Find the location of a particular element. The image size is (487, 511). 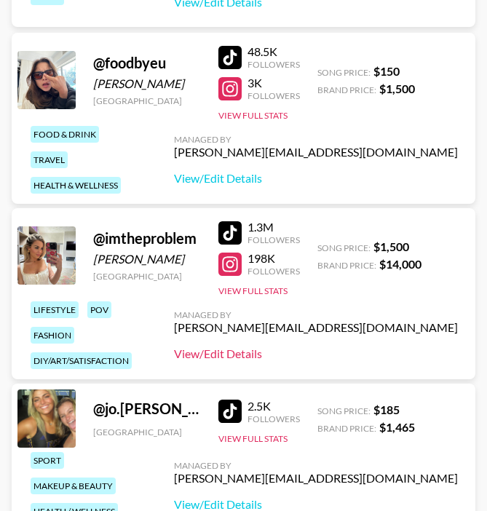

div: makeup & beauty is located at coordinates (73, 485).